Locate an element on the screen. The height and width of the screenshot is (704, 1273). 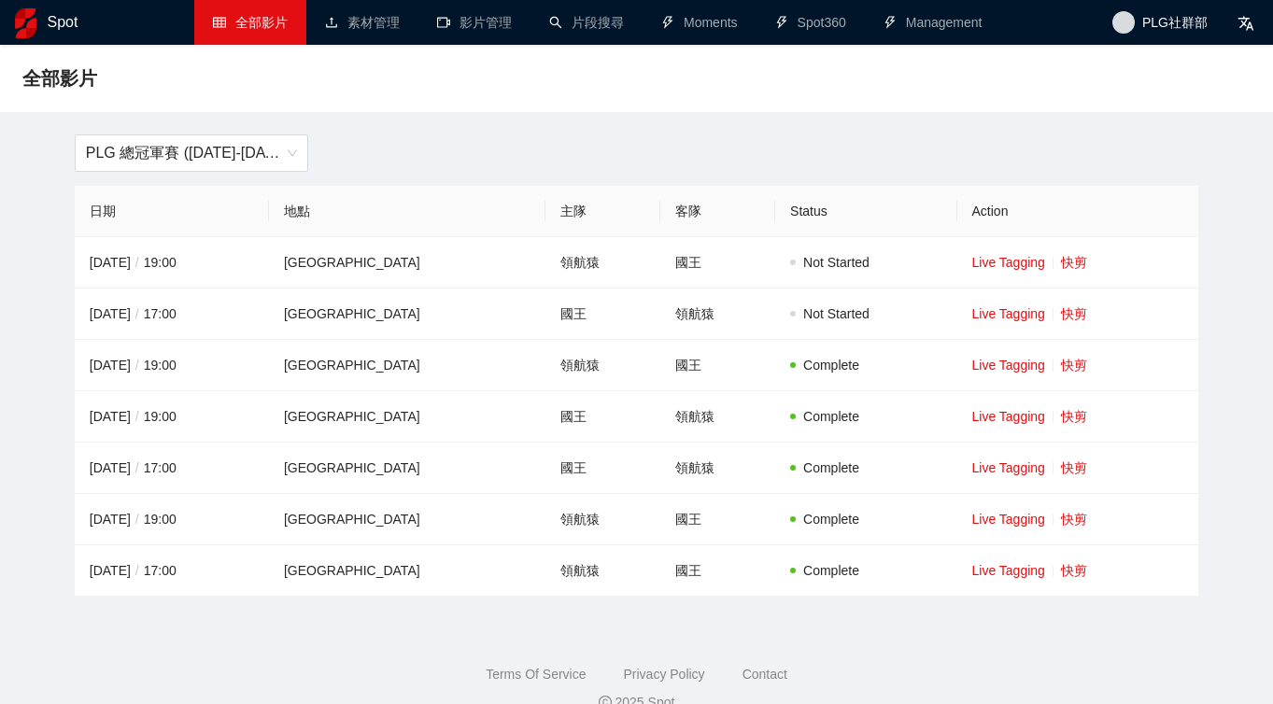
a: Contact is located at coordinates (765, 674).